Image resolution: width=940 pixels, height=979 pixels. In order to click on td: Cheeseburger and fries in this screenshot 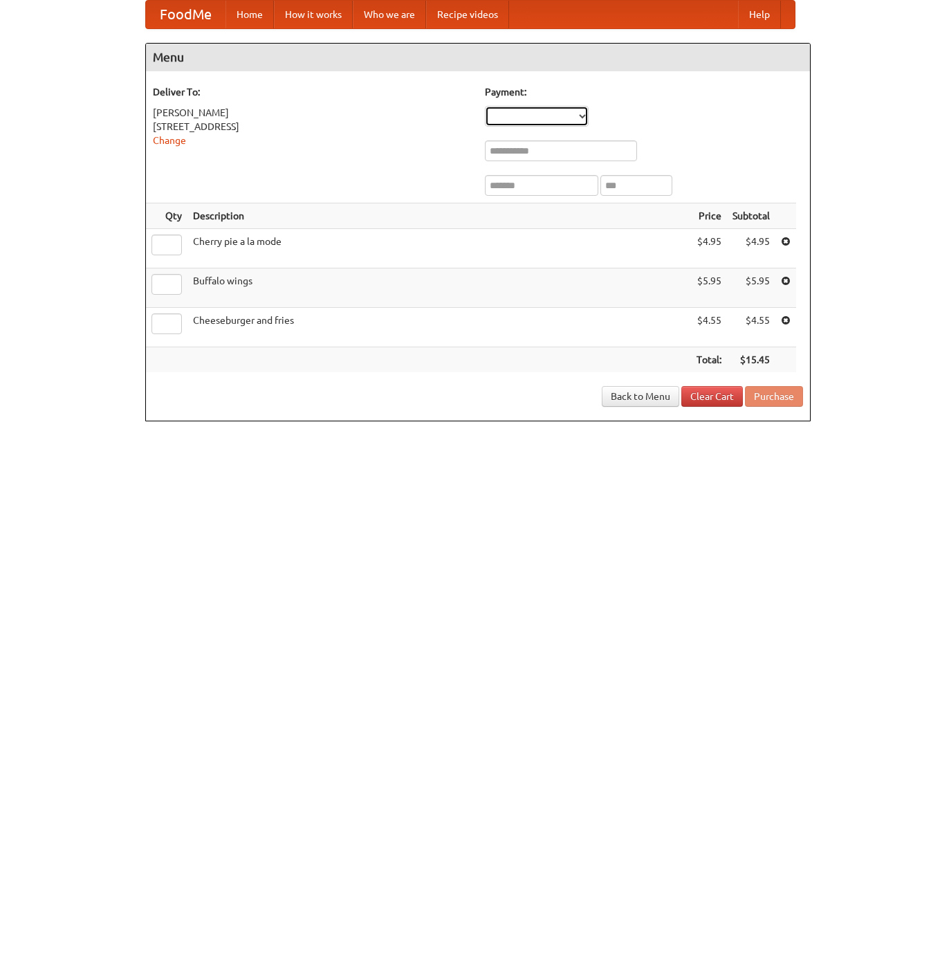, I will do `click(439, 327)`.